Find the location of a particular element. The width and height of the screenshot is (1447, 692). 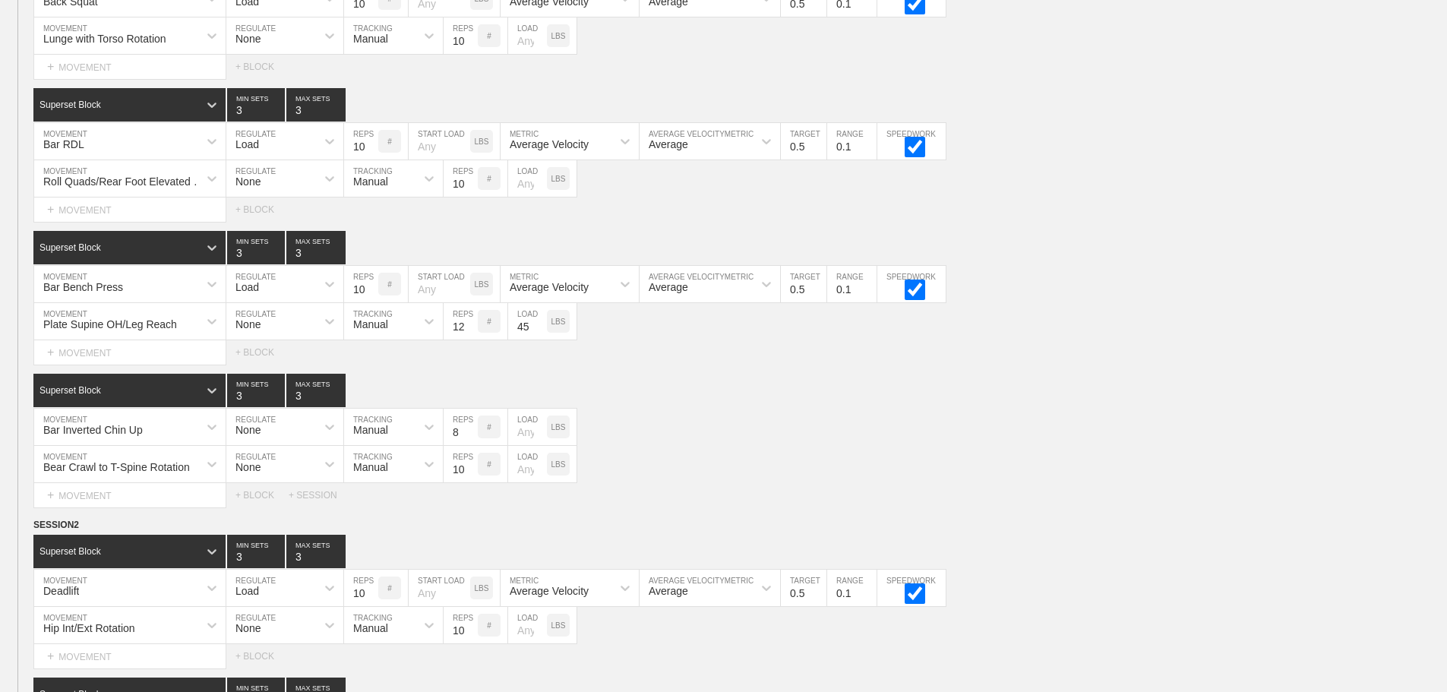

div: Deadlift is located at coordinates (61, 591).